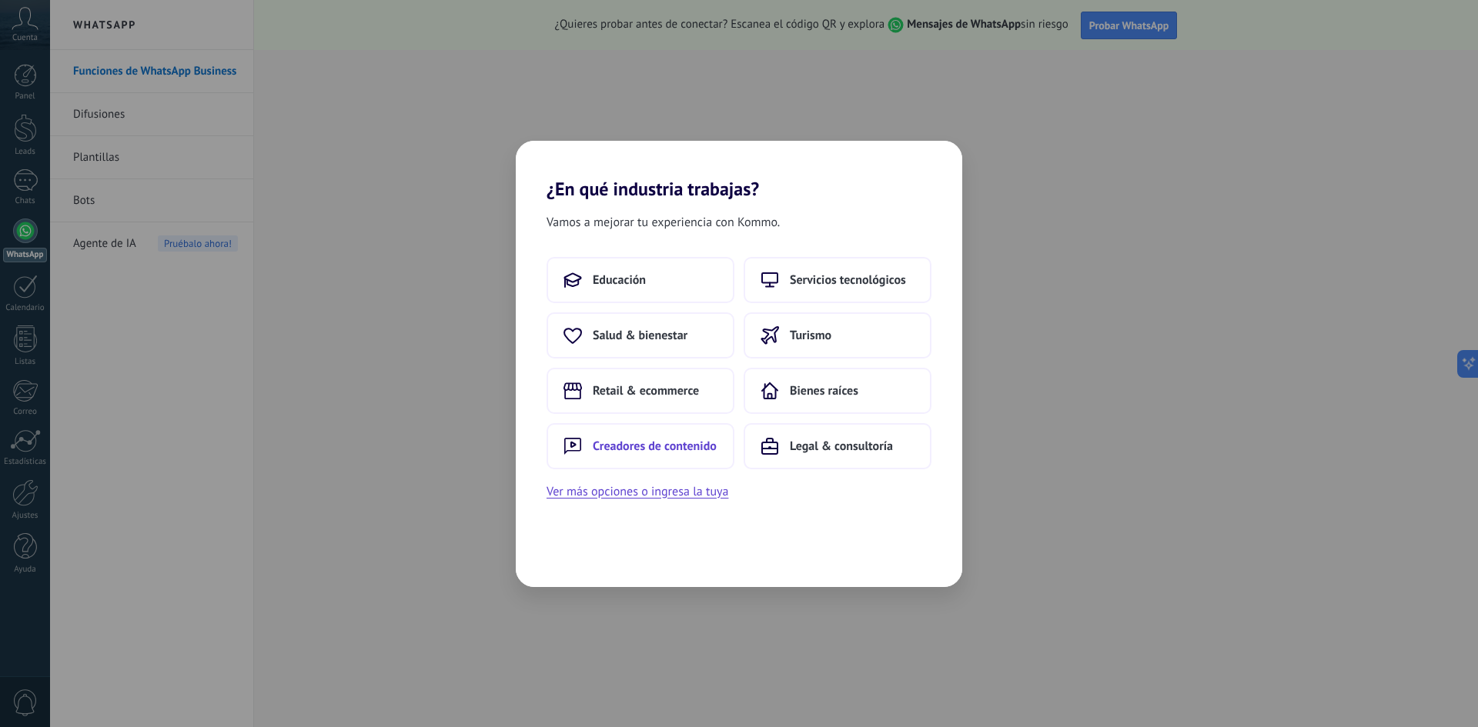 The height and width of the screenshot is (727, 1478). Describe the element at coordinates (663, 222) in the screenshot. I see `span: Vamos a mejorar tu experiencia con Kommo.` at that location.